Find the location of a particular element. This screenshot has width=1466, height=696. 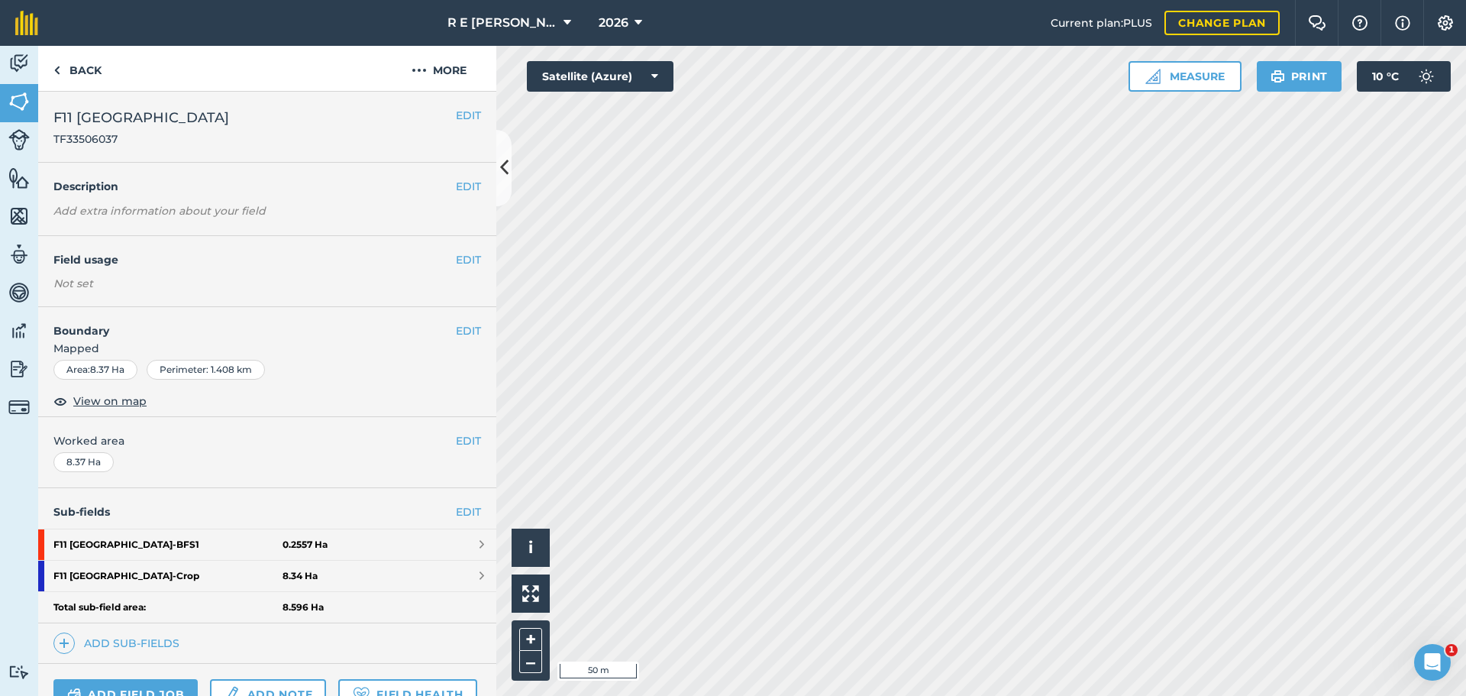

img: svg+xml;base64,PHN2ZyB4bWxucz0iaHR0cDovL3d3dy53My5vcmcvMjAwMC9zdmciIHdpZHRoPSI5IiBoZWlnaHQ9IjI0Ii... is located at coordinates (56, 70).